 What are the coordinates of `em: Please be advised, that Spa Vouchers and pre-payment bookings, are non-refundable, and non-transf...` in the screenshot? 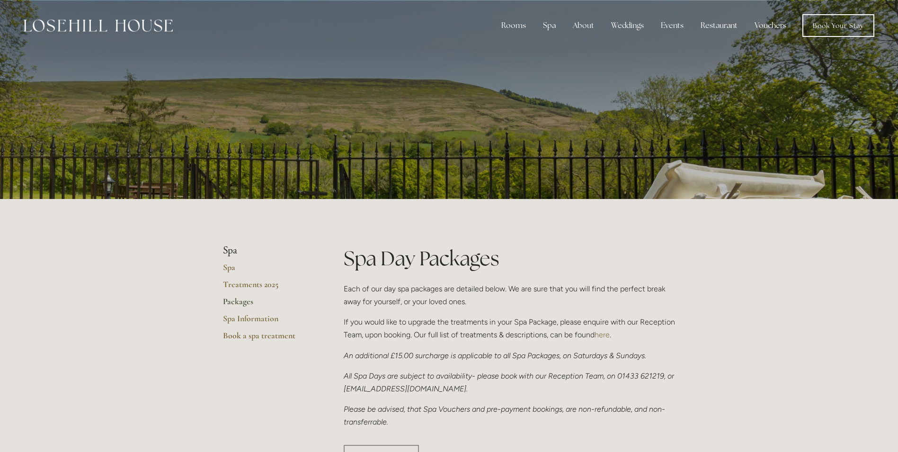 It's located at (504, 415).